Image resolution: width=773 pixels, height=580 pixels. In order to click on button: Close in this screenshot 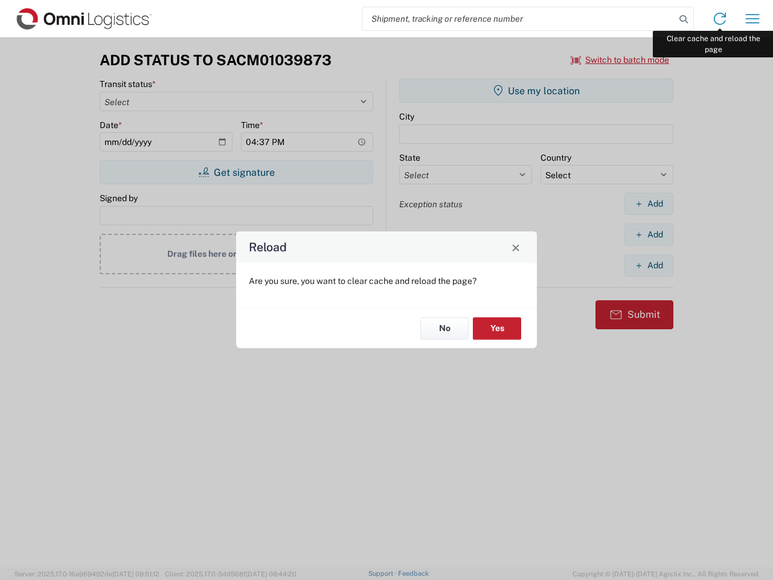, I will do `click(516, 247)`.